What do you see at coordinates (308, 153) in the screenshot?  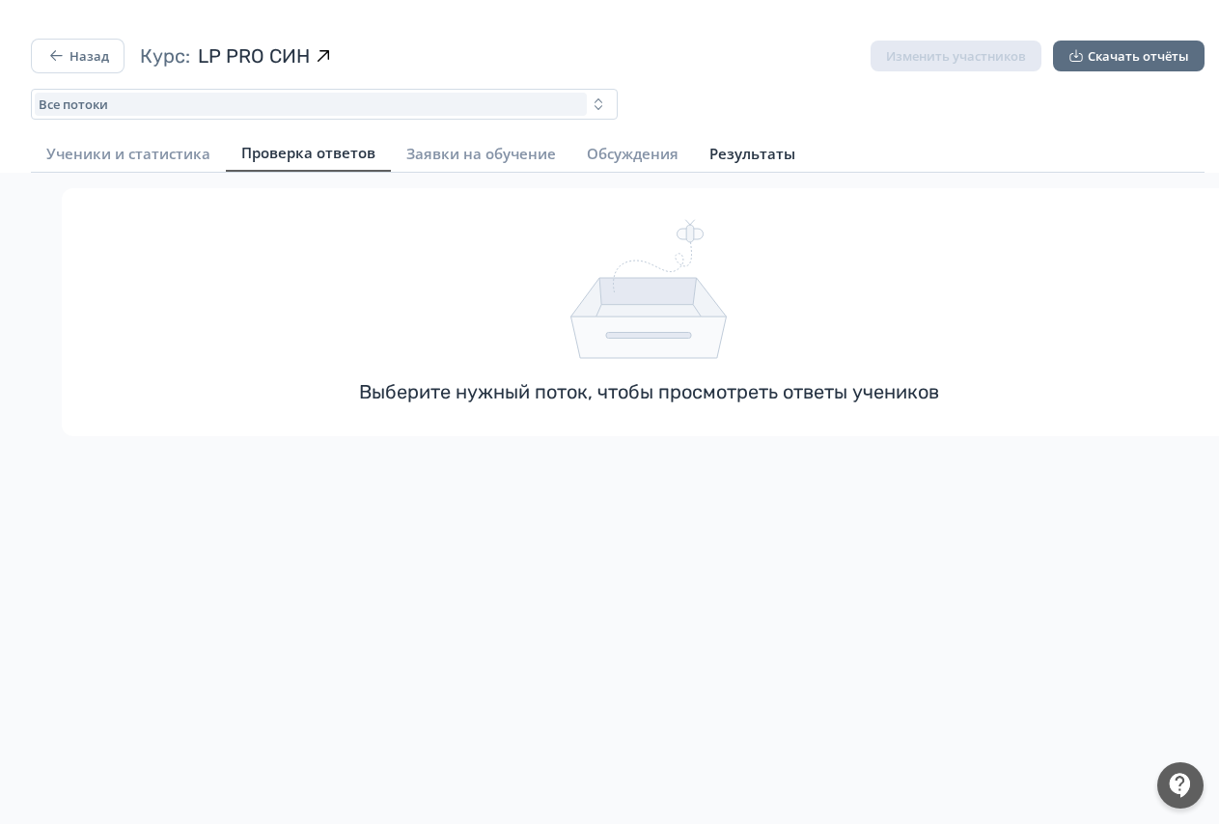 I see `span: Проверка ответов` at bounding box center [308, 153].